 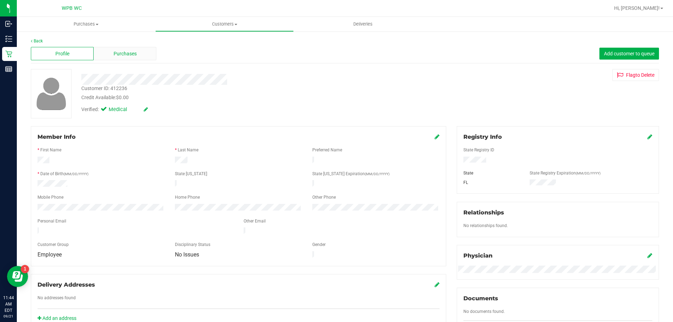 What do you see at coordinates (4, 4) in the screenshot?
I see `span: 1` at bounding box center [4, 4].